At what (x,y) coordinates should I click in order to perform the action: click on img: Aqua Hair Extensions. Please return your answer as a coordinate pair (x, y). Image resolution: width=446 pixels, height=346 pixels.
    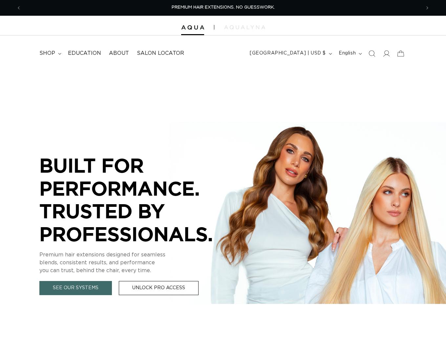
    Looking at the image, I should click on (193, 28).